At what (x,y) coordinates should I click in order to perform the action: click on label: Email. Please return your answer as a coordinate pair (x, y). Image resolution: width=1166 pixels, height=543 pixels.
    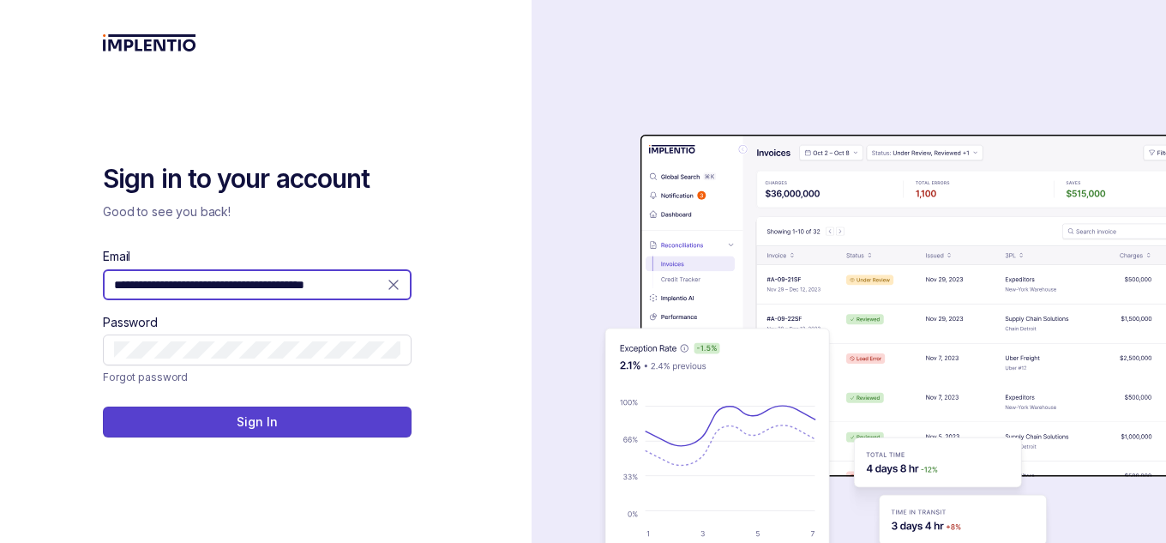
    Looking at the image, I should click on (117, 256).